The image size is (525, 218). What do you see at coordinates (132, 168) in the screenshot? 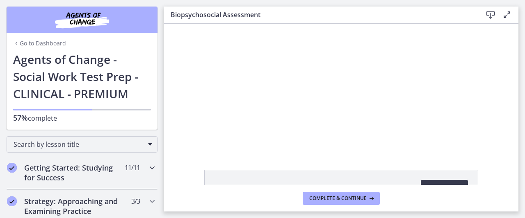
I see `span: 11 / 11` at bounding box center [132, 168].